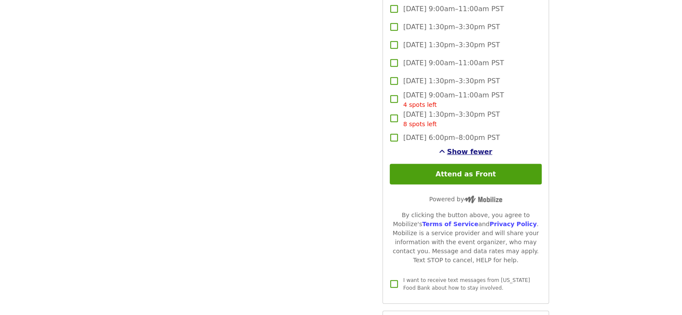 The height and width of the screenshot is (315, 682). What do you see at coordinates (465, 174) in the screenshot?
I see `button: Attend as Front` at bounding box center [465, 174].